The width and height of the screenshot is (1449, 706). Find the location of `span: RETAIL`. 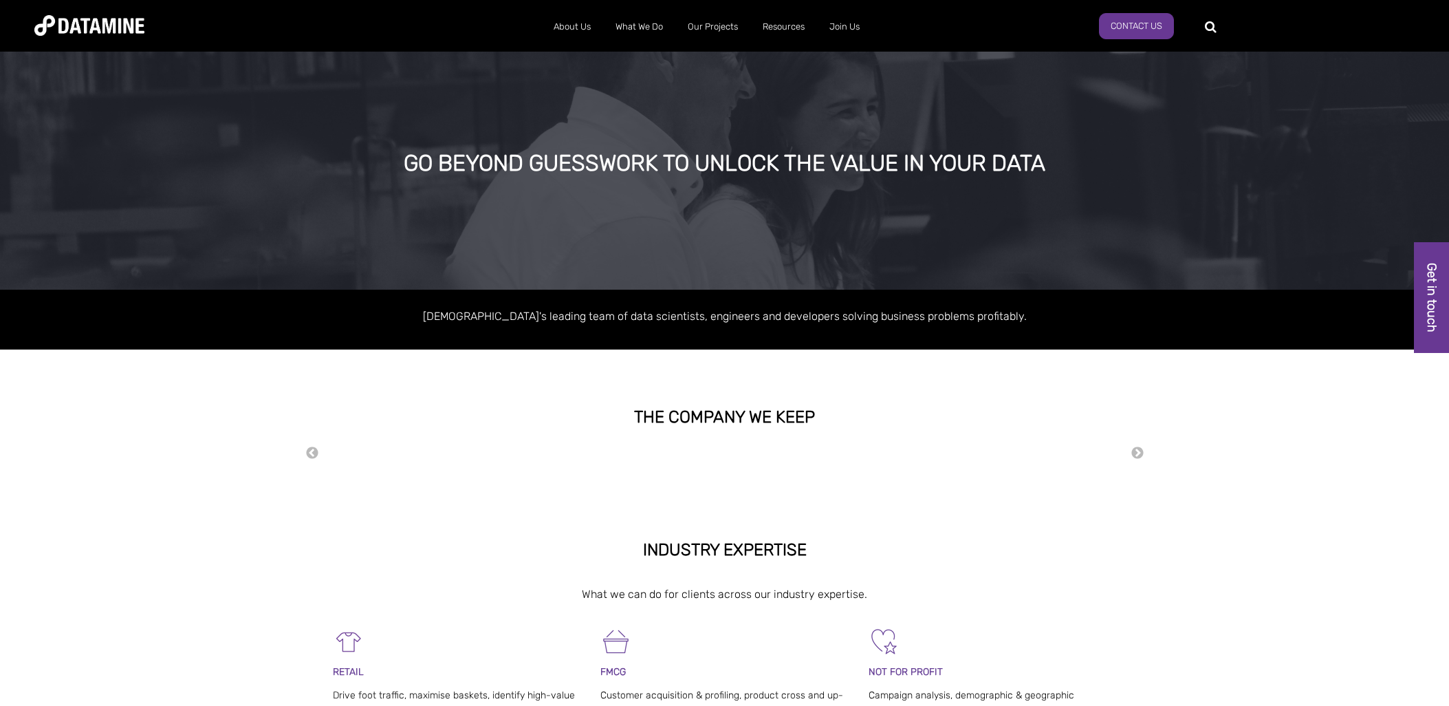

span: RETAIL is located at coordinates (348, 671).